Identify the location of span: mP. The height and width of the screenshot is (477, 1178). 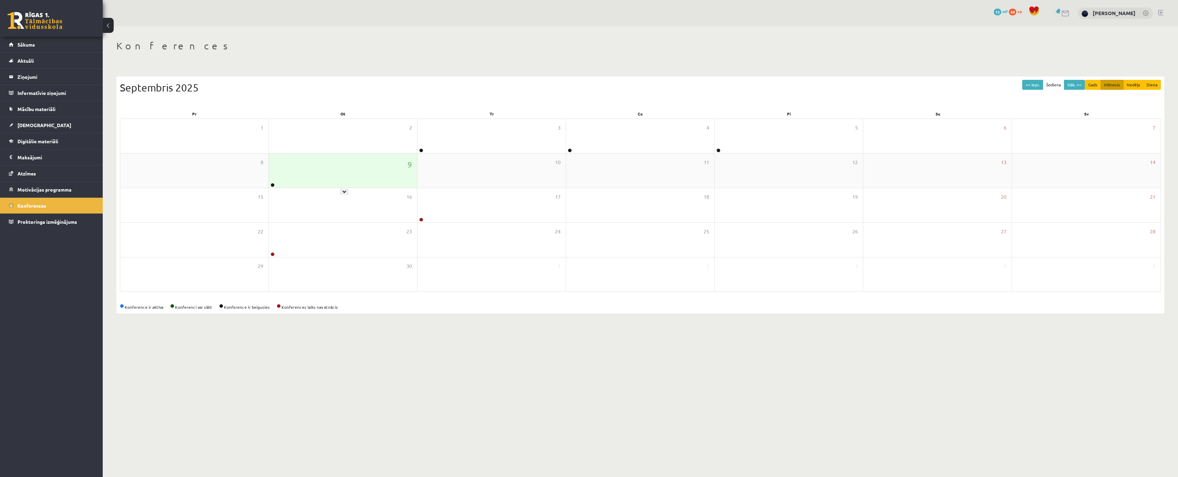
(1005, 11).